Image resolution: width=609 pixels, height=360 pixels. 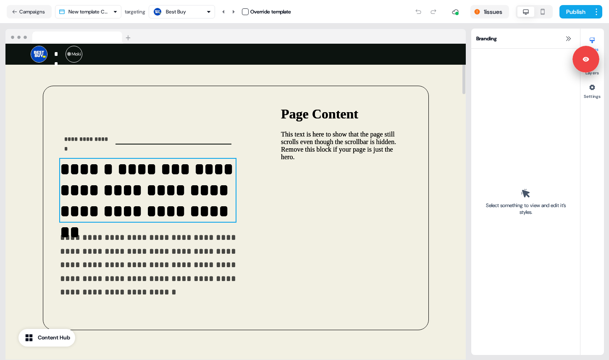 I want to click on div: New template Copy, so click(x=89, y=12).